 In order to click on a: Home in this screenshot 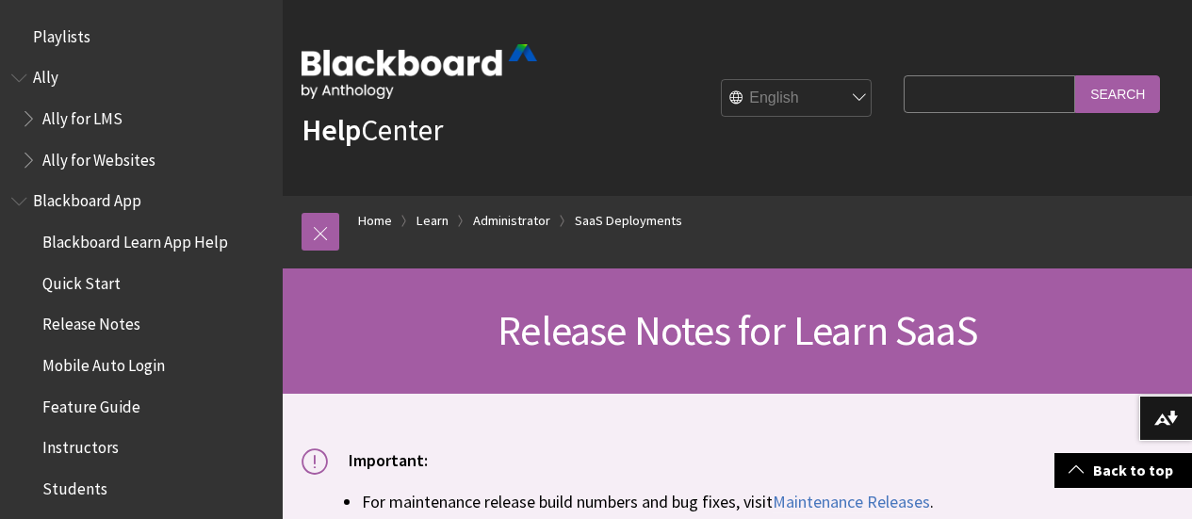, I will do `click(375, 221)`.